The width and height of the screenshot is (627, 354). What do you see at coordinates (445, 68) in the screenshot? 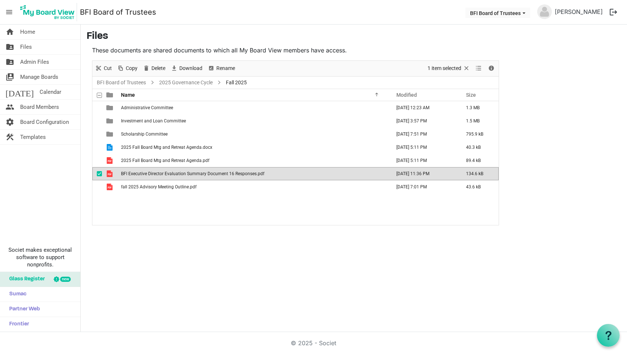
I see `span: 1 item selected` at bounding box center [445, 68].